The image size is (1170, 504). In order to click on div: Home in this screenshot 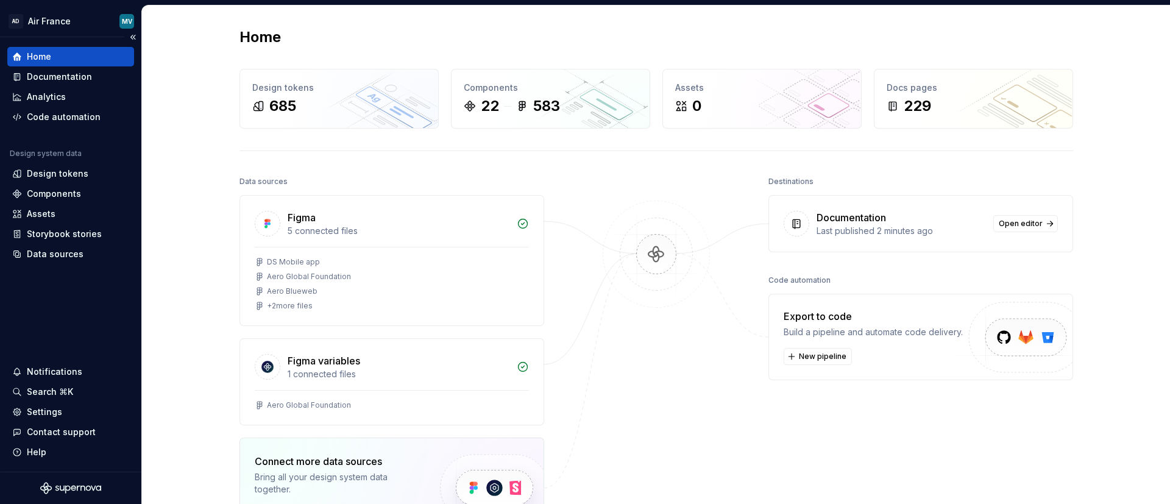, I will do `click(39, 57)`.